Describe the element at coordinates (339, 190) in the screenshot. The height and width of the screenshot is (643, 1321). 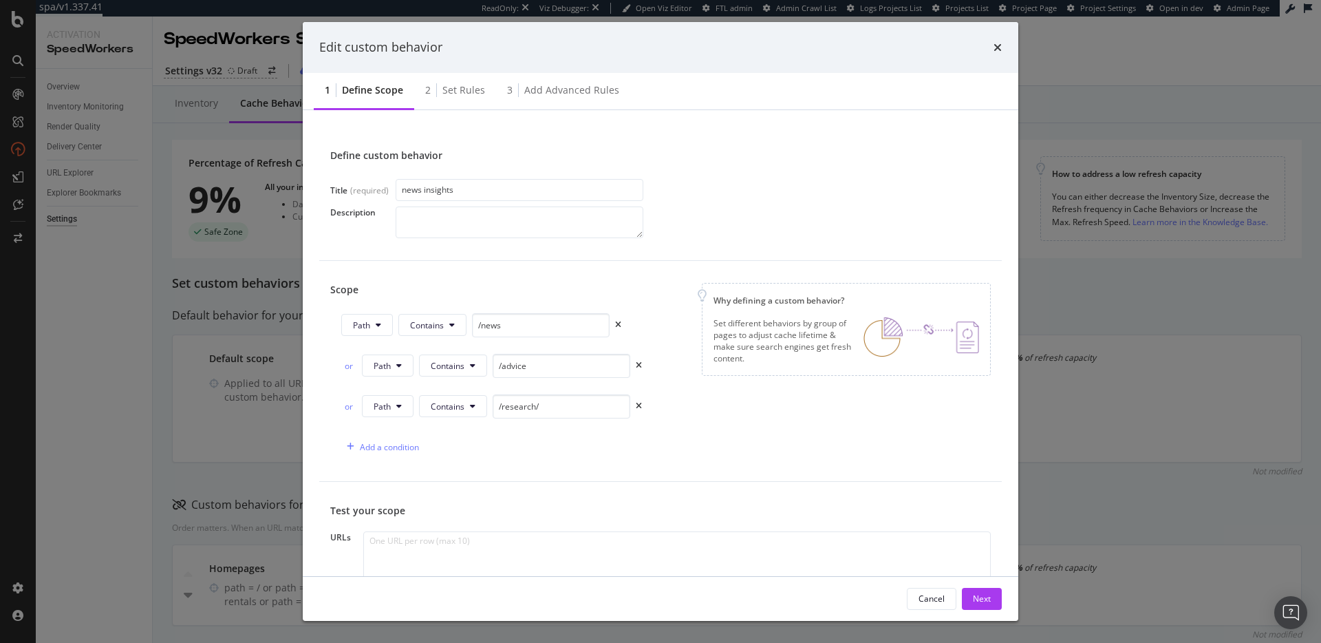
I see `div: Title` at that location.